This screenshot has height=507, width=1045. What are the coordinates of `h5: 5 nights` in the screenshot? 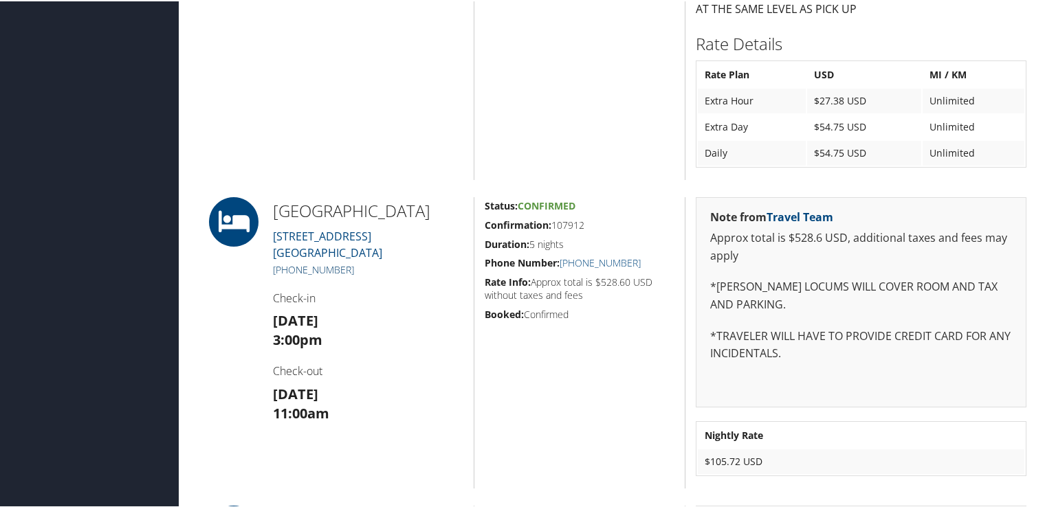 It's located at (579, 243).